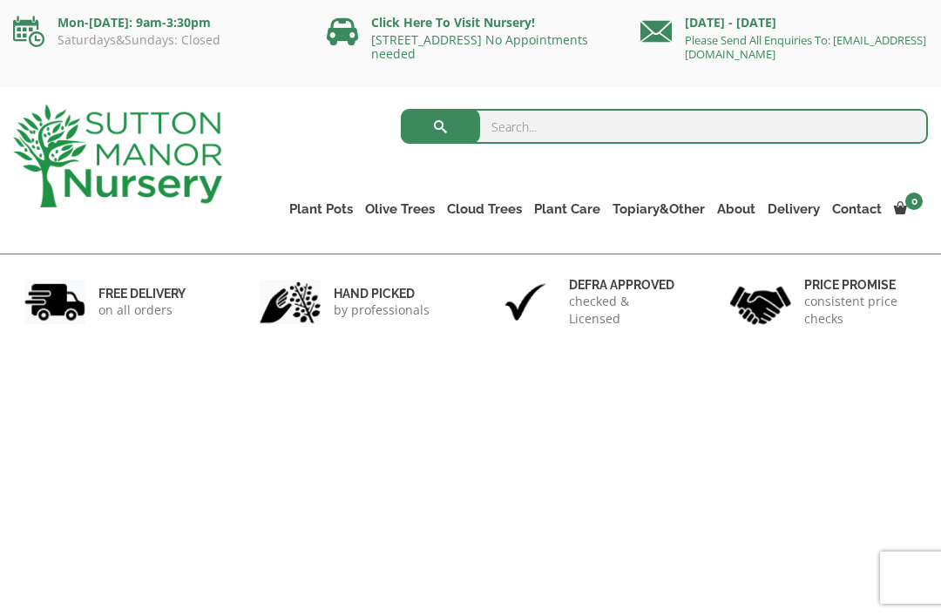  I want to click on a: Delivery, so click(794, 209).